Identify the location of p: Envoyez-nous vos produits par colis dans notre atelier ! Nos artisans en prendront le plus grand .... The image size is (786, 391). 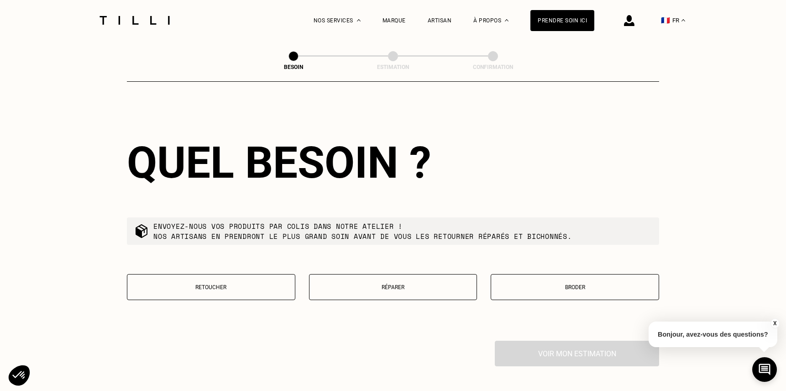
(363, 231).